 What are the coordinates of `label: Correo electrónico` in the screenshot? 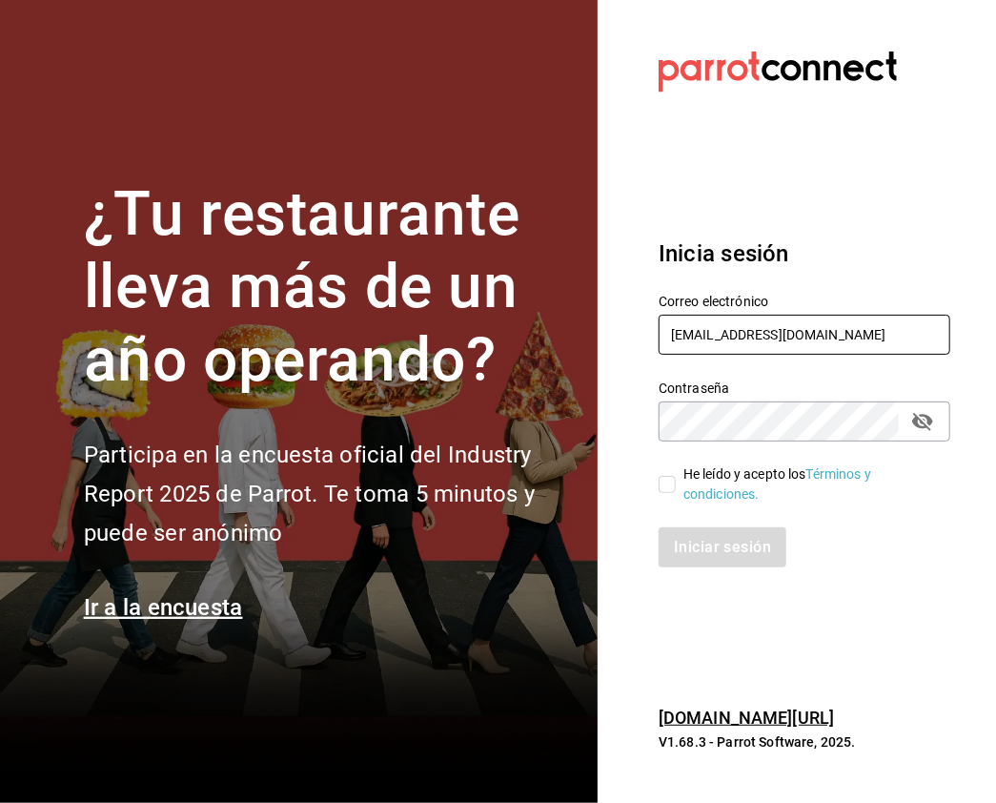 It's located at (804, 301).